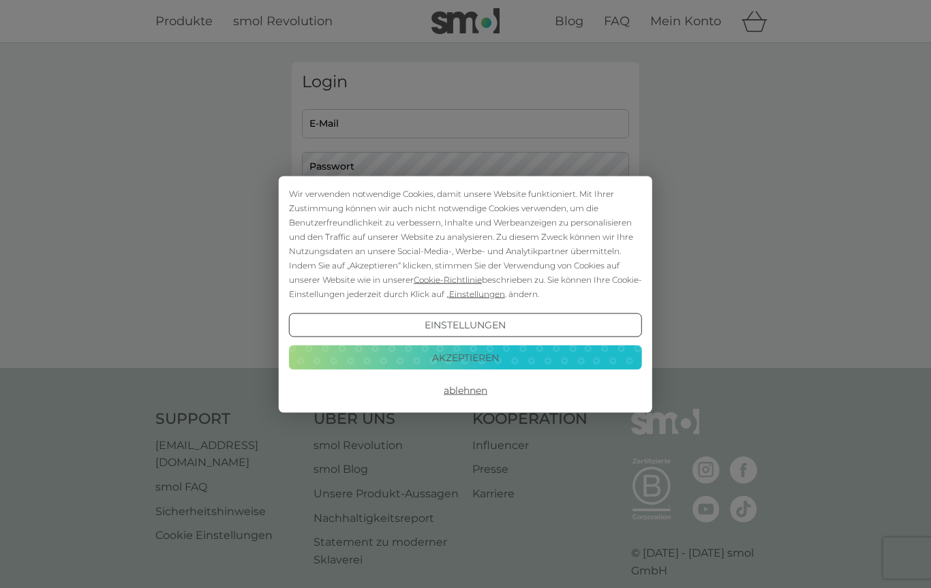 This screenshot has width=931, height=588. I want to click on button: Akzeptieren, so click(466, 358).